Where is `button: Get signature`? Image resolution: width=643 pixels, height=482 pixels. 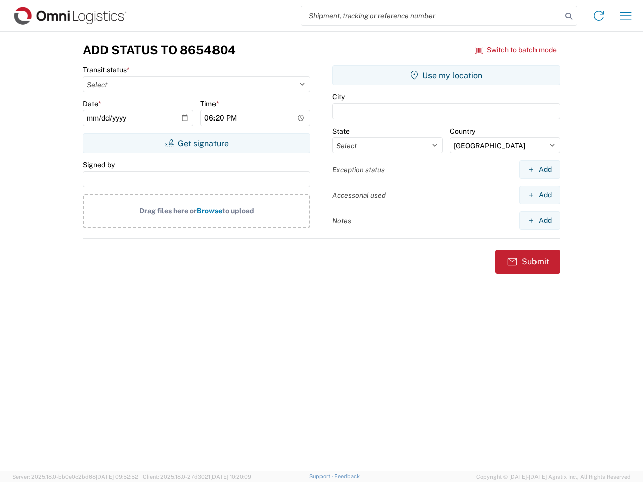
button: Get signature is located at coordinates (196, 143).